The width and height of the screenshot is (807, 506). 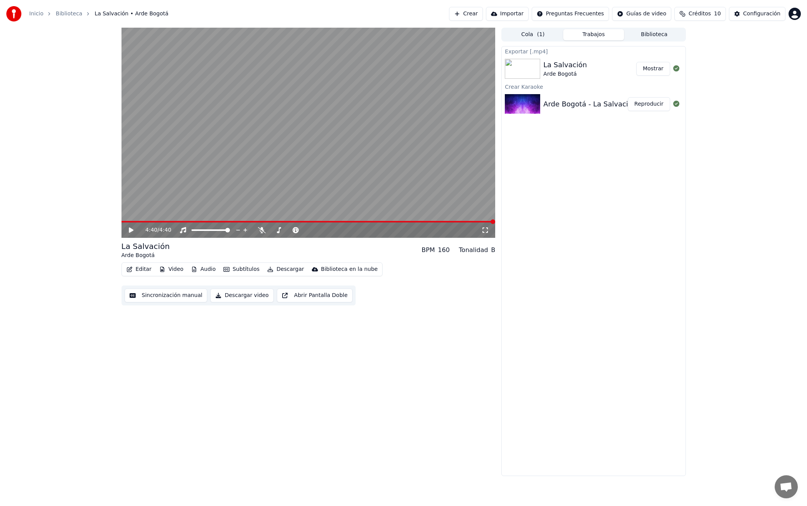 I want to click on button: Subtítulos, so click(x=241, y=269).